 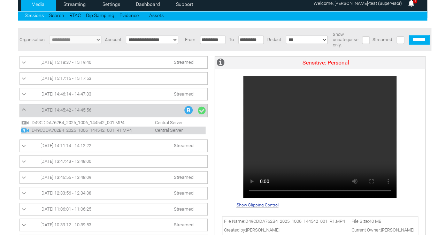 I want to click on span: Show uncategorise only:, so click(x=346, y=39).